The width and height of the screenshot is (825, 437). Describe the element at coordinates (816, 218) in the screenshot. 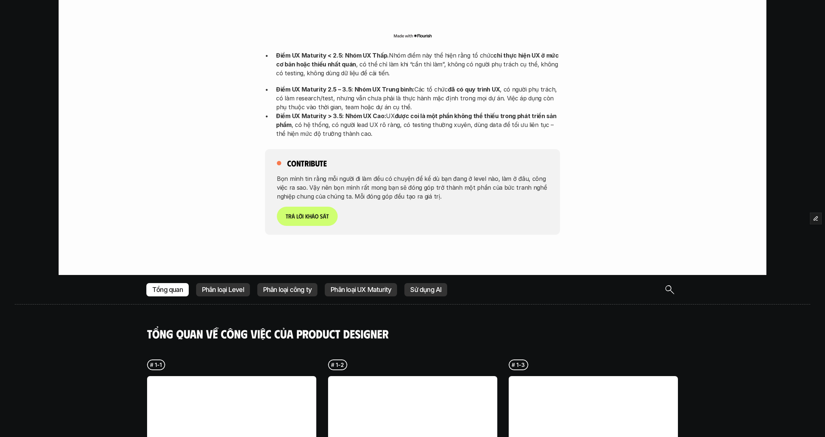

I see `button: Edit Framer Content` at that location.